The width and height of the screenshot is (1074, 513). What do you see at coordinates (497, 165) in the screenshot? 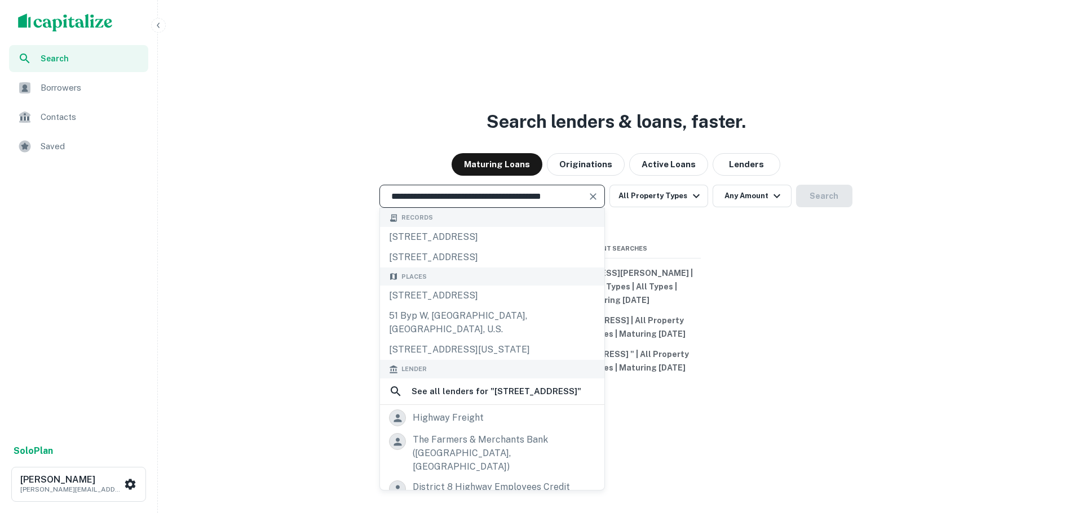
I see `button: Maturing Loans` at bounding box center [497, 165].